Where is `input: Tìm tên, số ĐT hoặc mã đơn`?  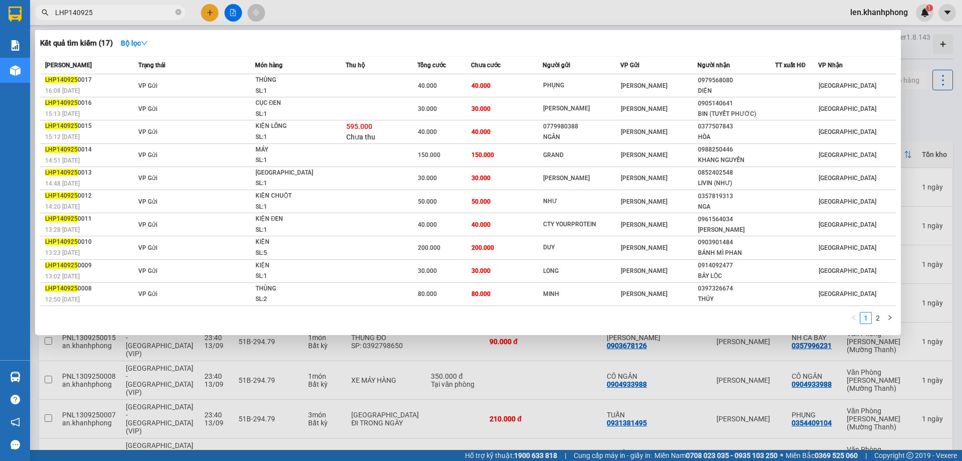 input: Tìm tên, số ĐT hoặc mã đơn is located at coordinates (114, 13).